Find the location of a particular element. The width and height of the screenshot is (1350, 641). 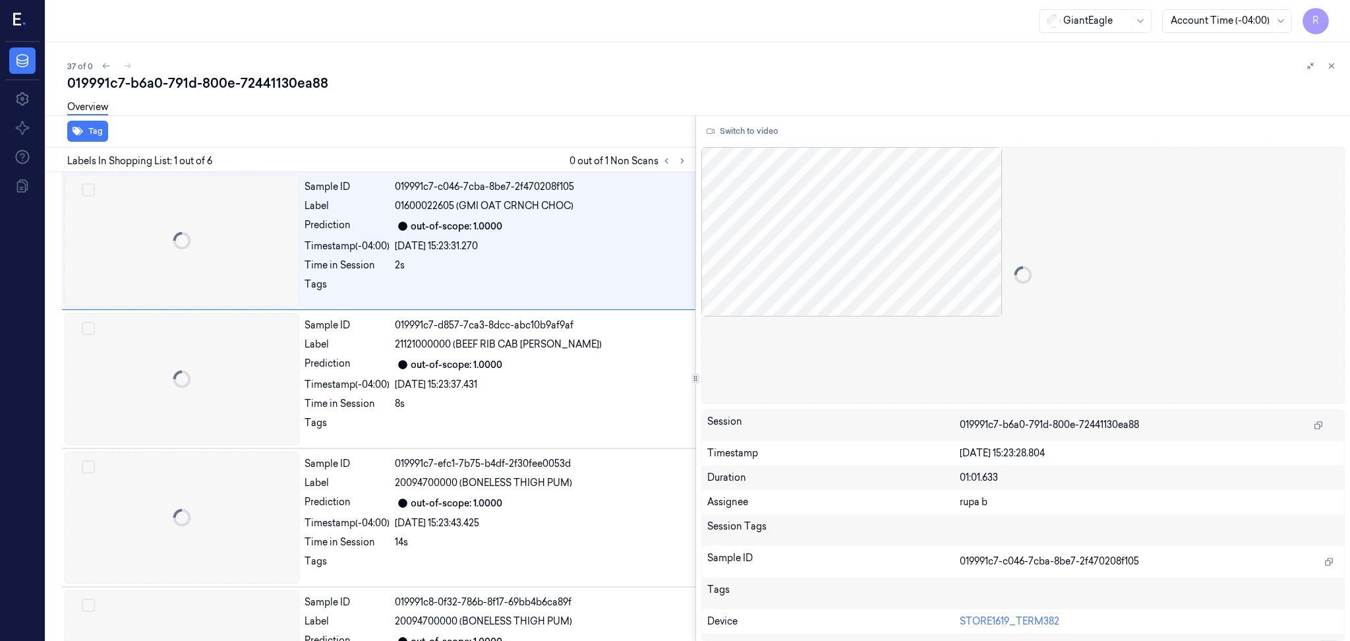

div: 8s is located at coordinates (541, 403).